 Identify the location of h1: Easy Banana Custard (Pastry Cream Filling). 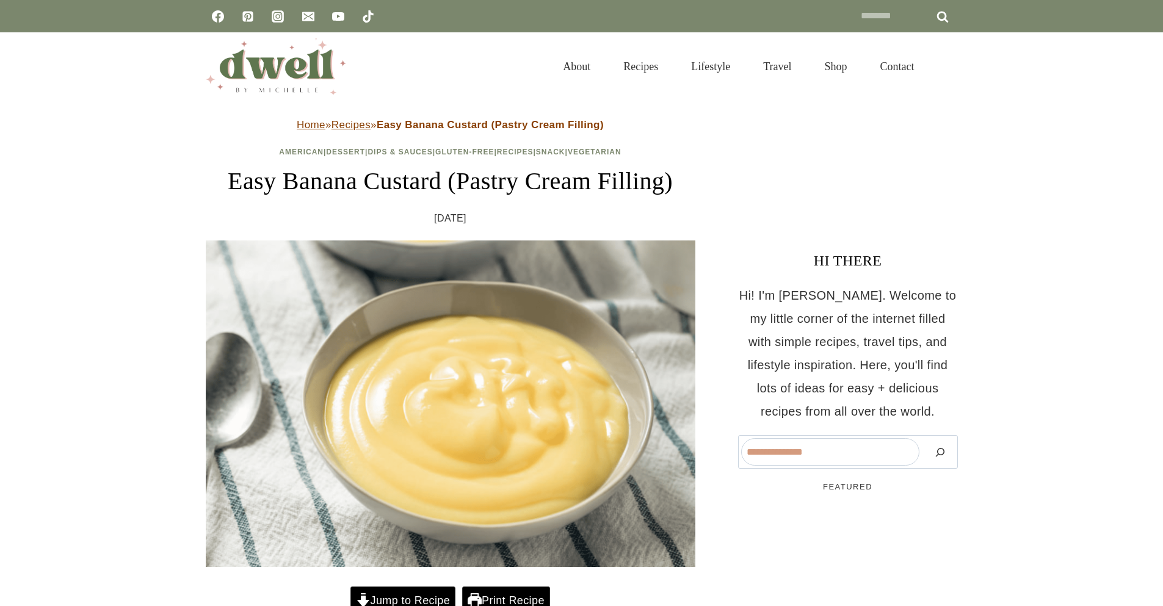
(451, 181).